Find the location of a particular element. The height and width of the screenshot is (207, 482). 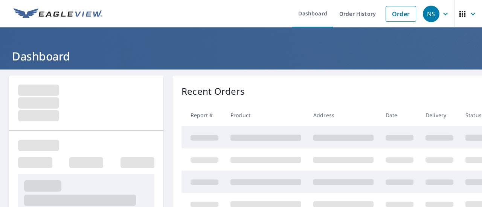

h1: Dashboard is located at coordinates (241, 56).